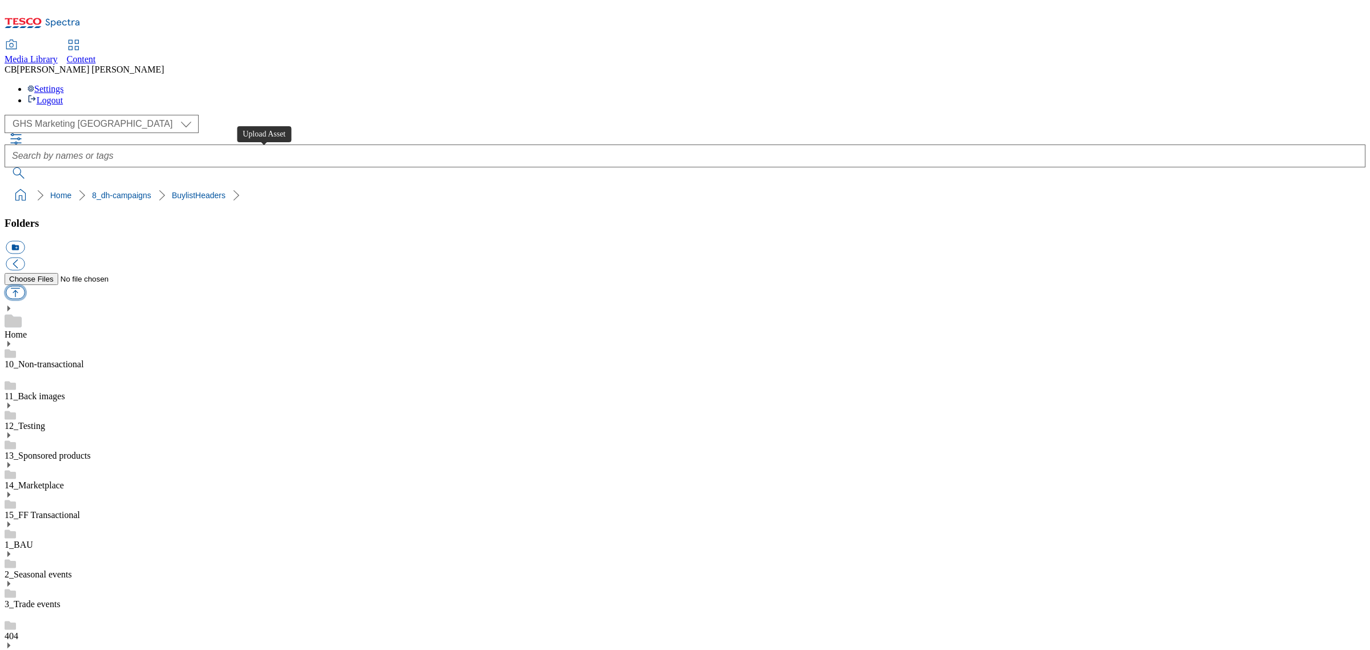  I want to click on a: 12_Testing, so click(25, 425).